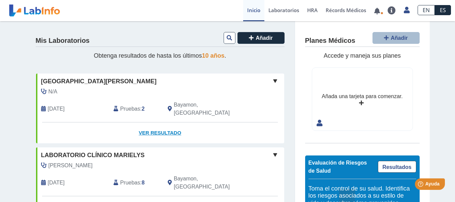  What do you see at coordinates (37, 8) in the screenshot?
I see `span: Ayuda` at bounding box center [37, 8].